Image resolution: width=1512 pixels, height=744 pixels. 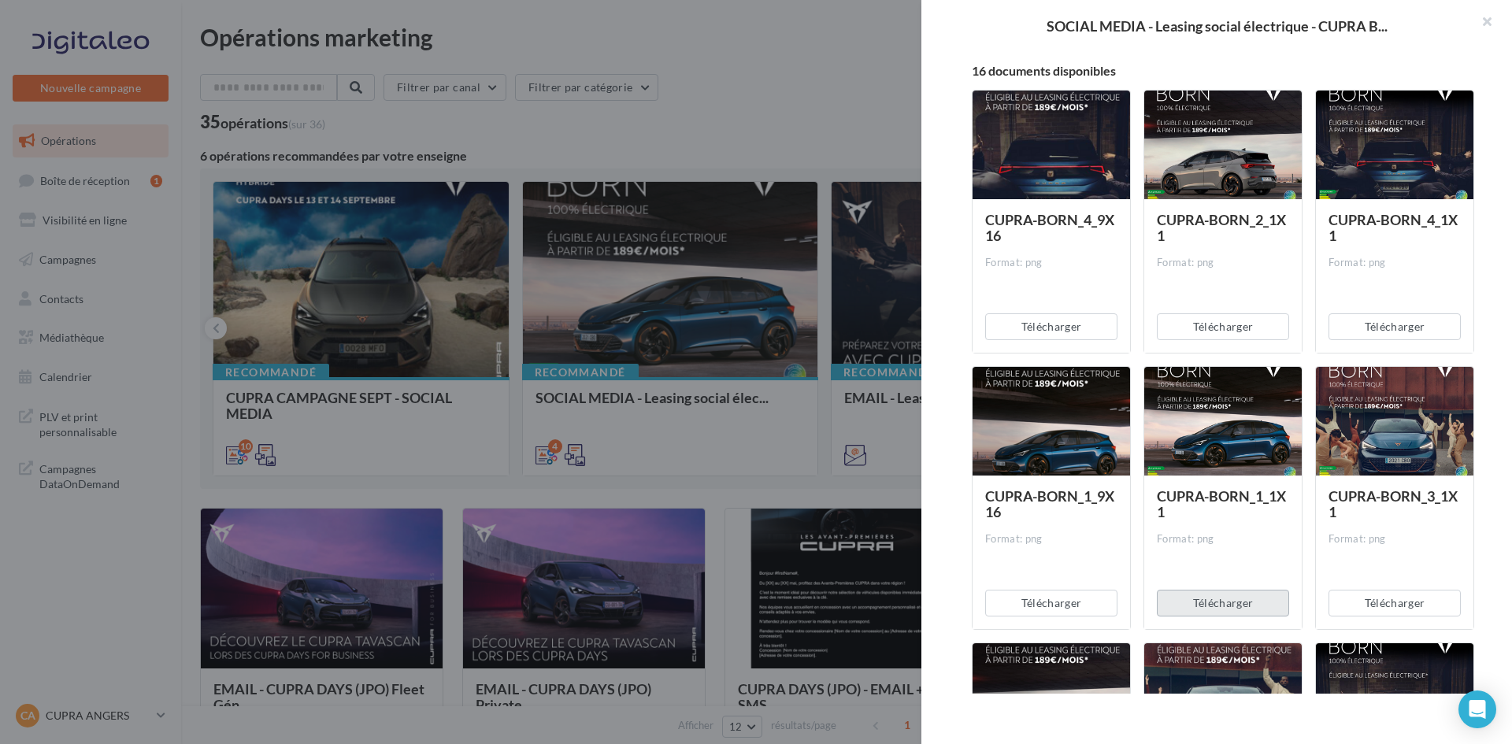 I want to click on span: CUPRA-BORN_4_9X16, so click(x=1050, y=228).